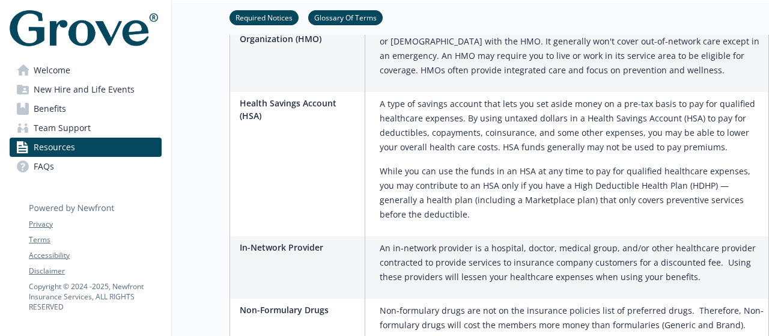 The image size is (769, 336). Describe the element at coordinates (84, 90) in the screenshot. I see `span: New Hire and Life Events` at that location.